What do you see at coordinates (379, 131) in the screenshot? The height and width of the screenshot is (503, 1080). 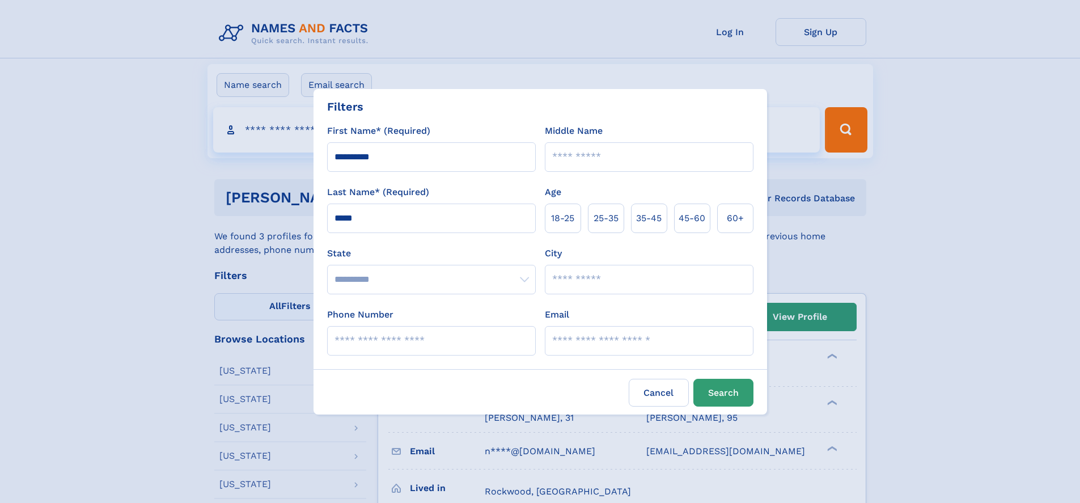 I see `label: First Name* (Required)` at bounding box center [379, 131].